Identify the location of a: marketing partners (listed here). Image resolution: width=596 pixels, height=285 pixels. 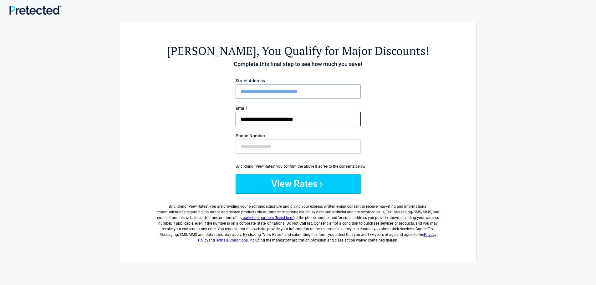
(268, 218).